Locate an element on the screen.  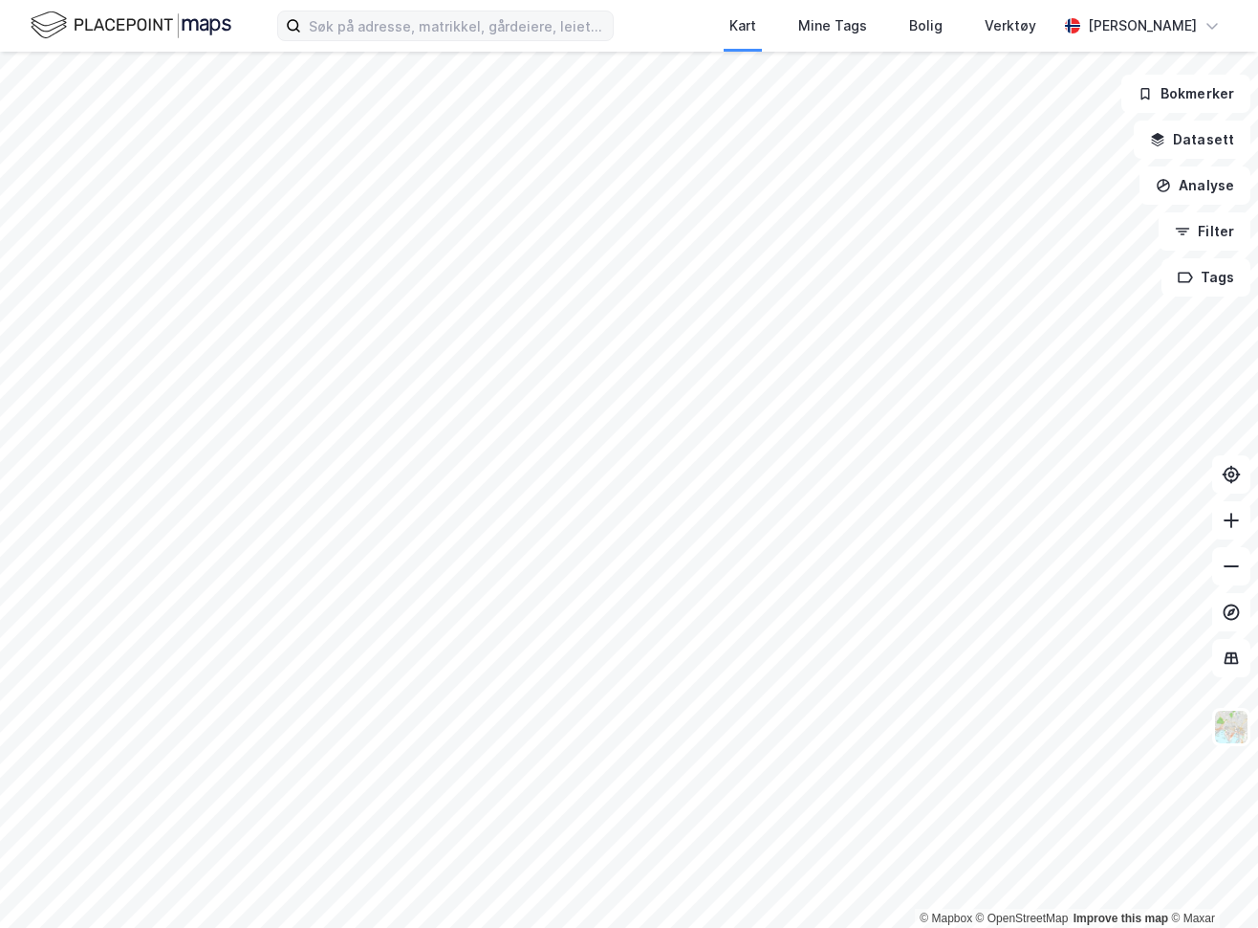
div: Verktøy is located at coordinates (1011, 26).